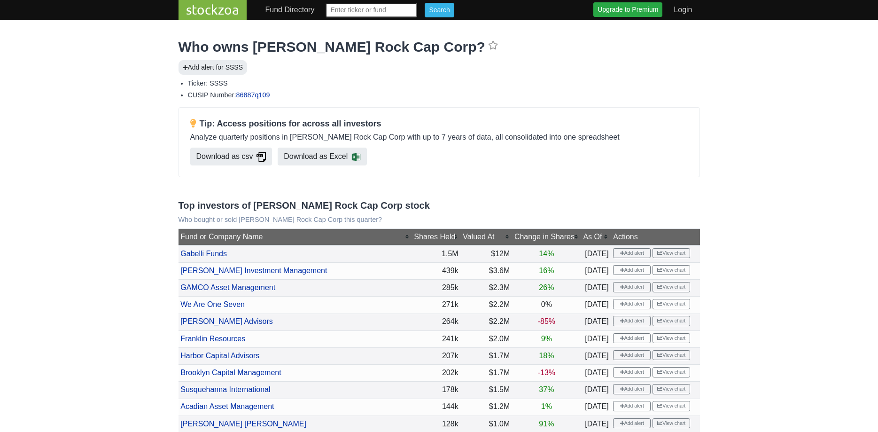 The image size is (878, 432). Describe the element at coordinates (546, 237) in the screenshot. I see `th: Change in Shares: No sort applied, activate to apply an ascending sort` at that location.